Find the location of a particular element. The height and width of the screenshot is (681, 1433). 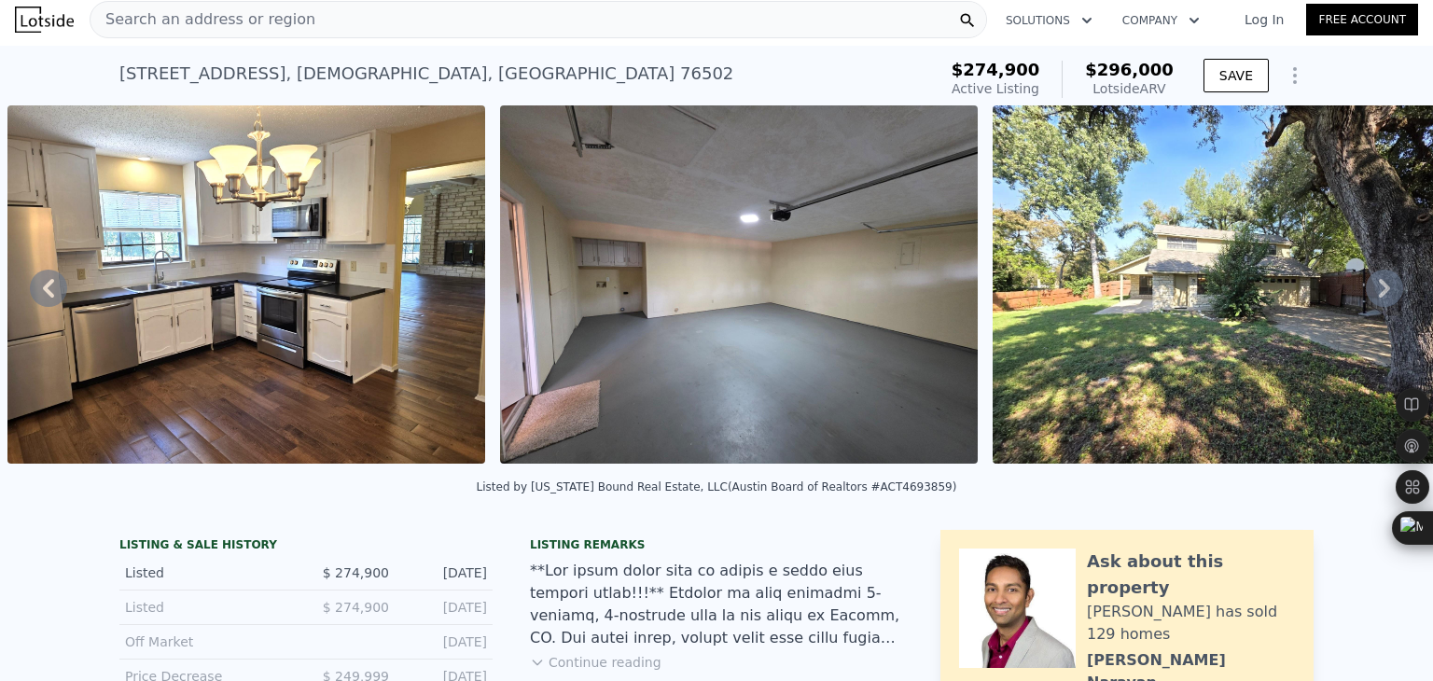

div: LISTING & SALE HISTORY is located at coordinates (306, 547).